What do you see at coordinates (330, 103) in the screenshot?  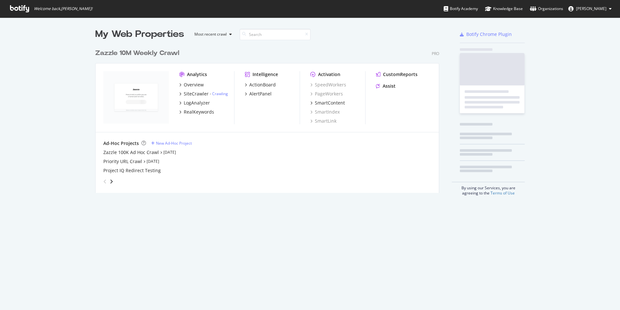 I see `div: SmartContent` at bounding box center [330, 103].